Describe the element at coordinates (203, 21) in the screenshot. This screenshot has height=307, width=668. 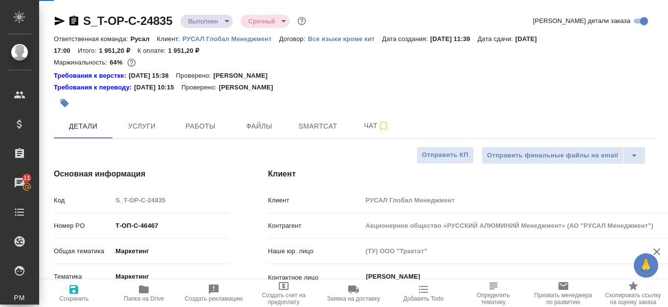
I see `button: Выполнен` at that location.